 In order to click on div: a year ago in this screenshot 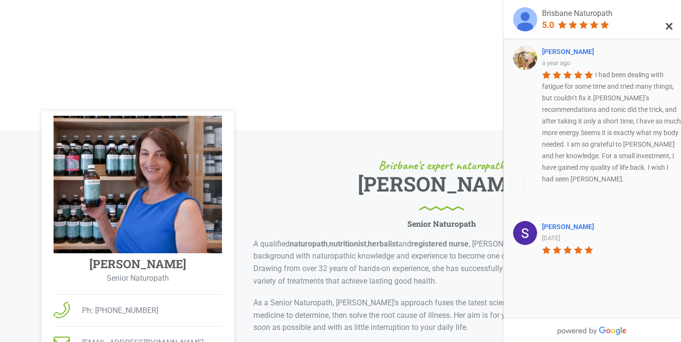, I will do `click(611, 63)`.